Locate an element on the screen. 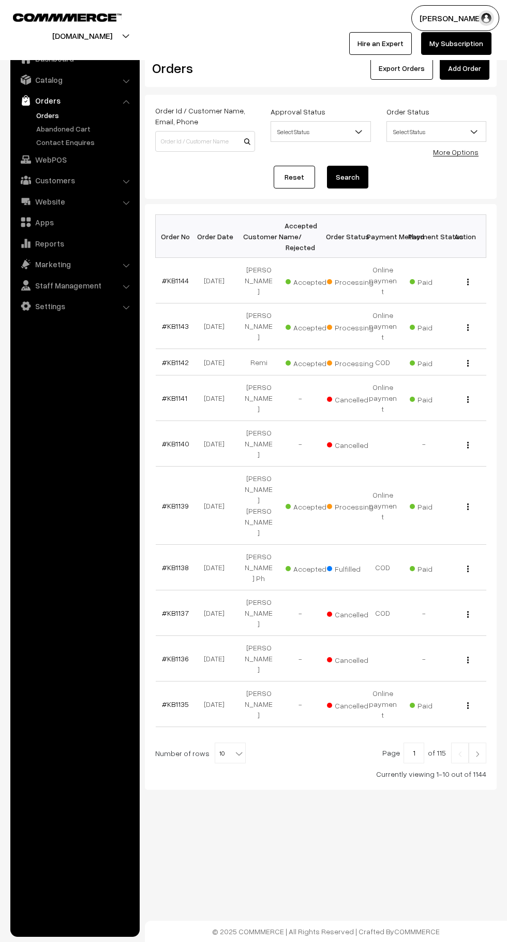  img: COMMMERCE is located at coordinates (67, 17).